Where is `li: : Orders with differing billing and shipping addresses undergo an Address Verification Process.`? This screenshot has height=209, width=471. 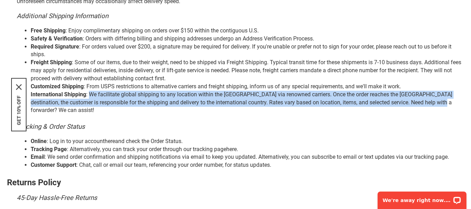
li: : Orders with differing billing and shipping addresses undergo an Address Verification Process. is located at coordinates (247, 39).